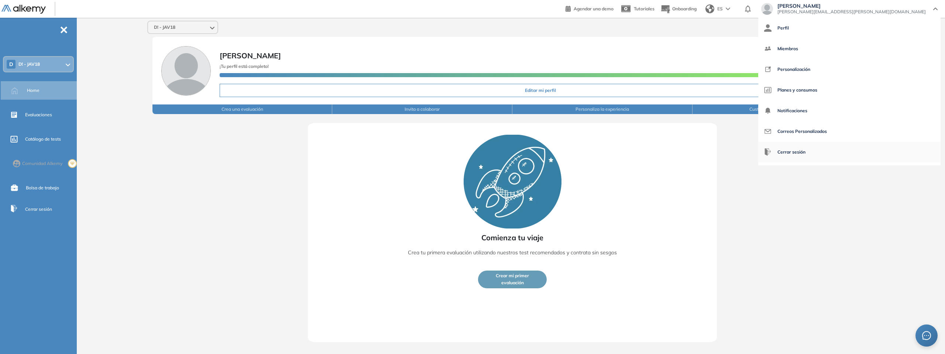  I want to click on button: Crear mi primerevaluación, so click(512, 279).